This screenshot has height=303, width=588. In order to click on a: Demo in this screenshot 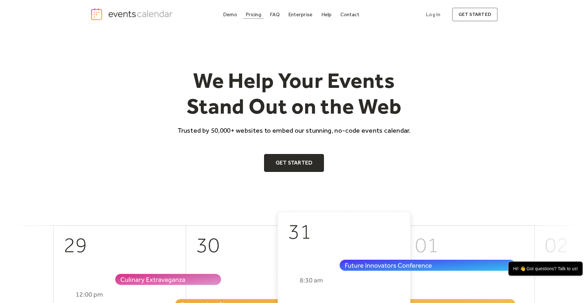, I will do `click(230, 14)`.